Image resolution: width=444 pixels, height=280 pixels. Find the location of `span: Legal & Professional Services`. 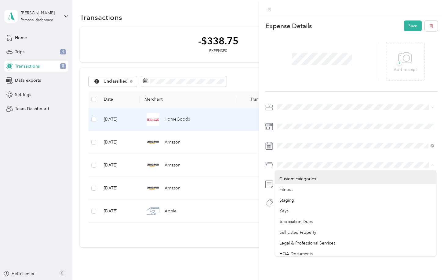

span: Legal & Professional Services is located at coordinates (307, 243).